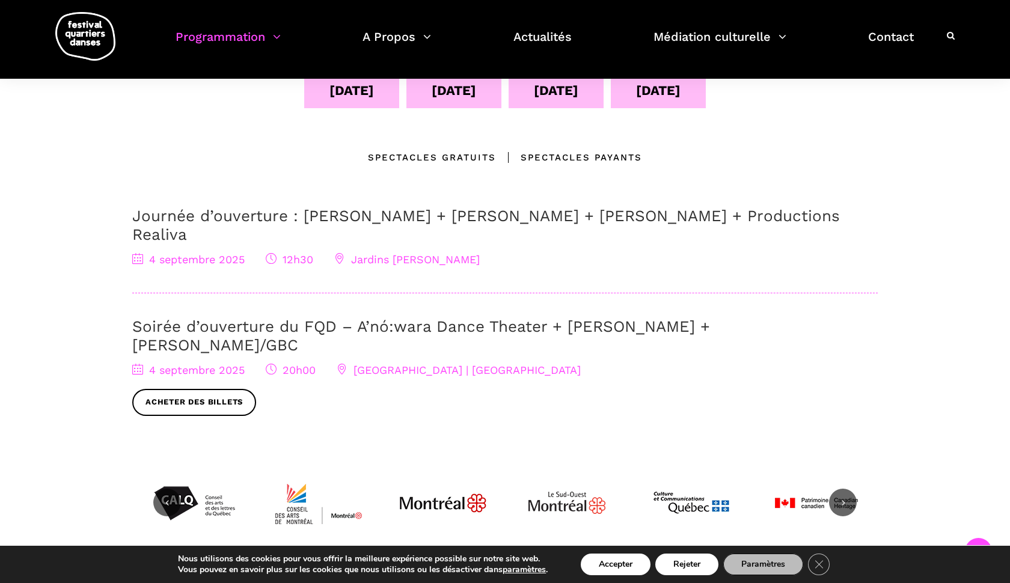 The height and width of the screenshot is (583, 1010). What do you see at coordinates (290, 370) in the screenshot?
I see `span: 20h00` at bounding box center [290, 370].